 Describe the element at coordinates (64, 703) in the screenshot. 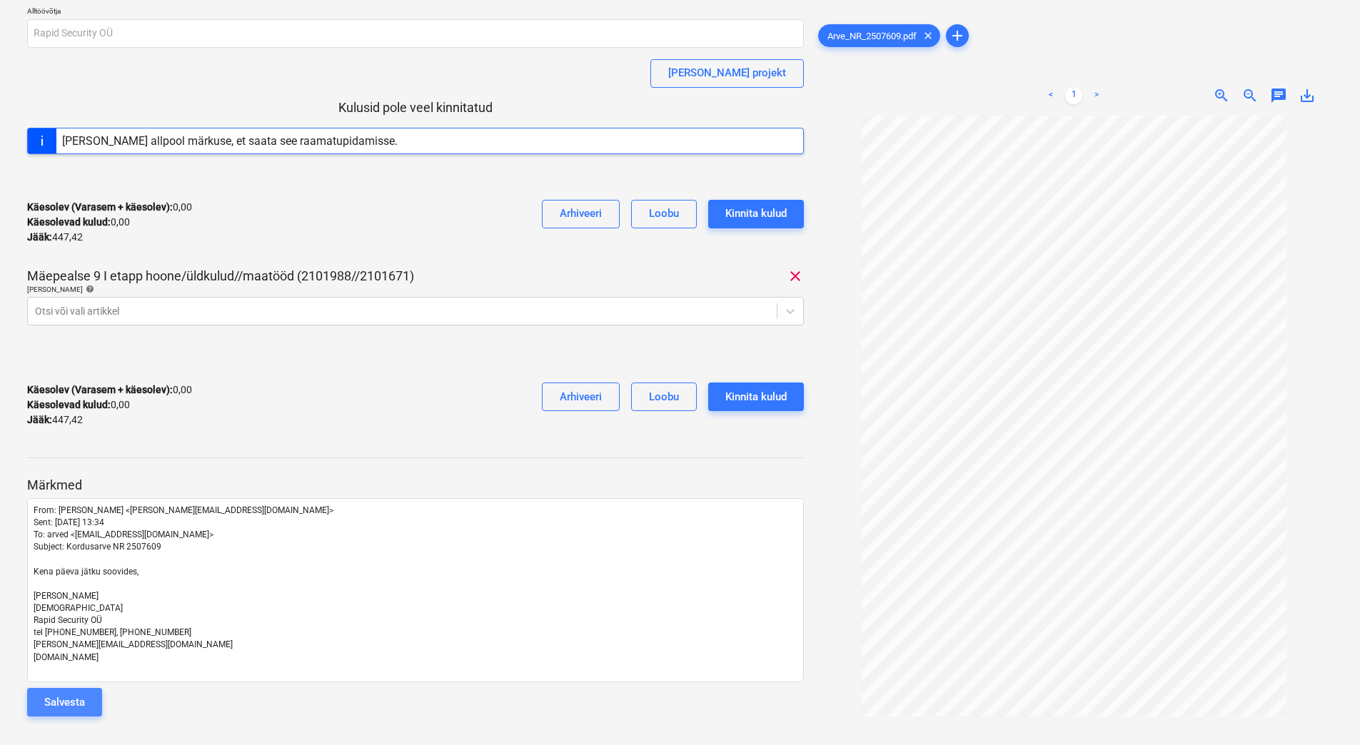

I see `div: Salvesta` at that location.